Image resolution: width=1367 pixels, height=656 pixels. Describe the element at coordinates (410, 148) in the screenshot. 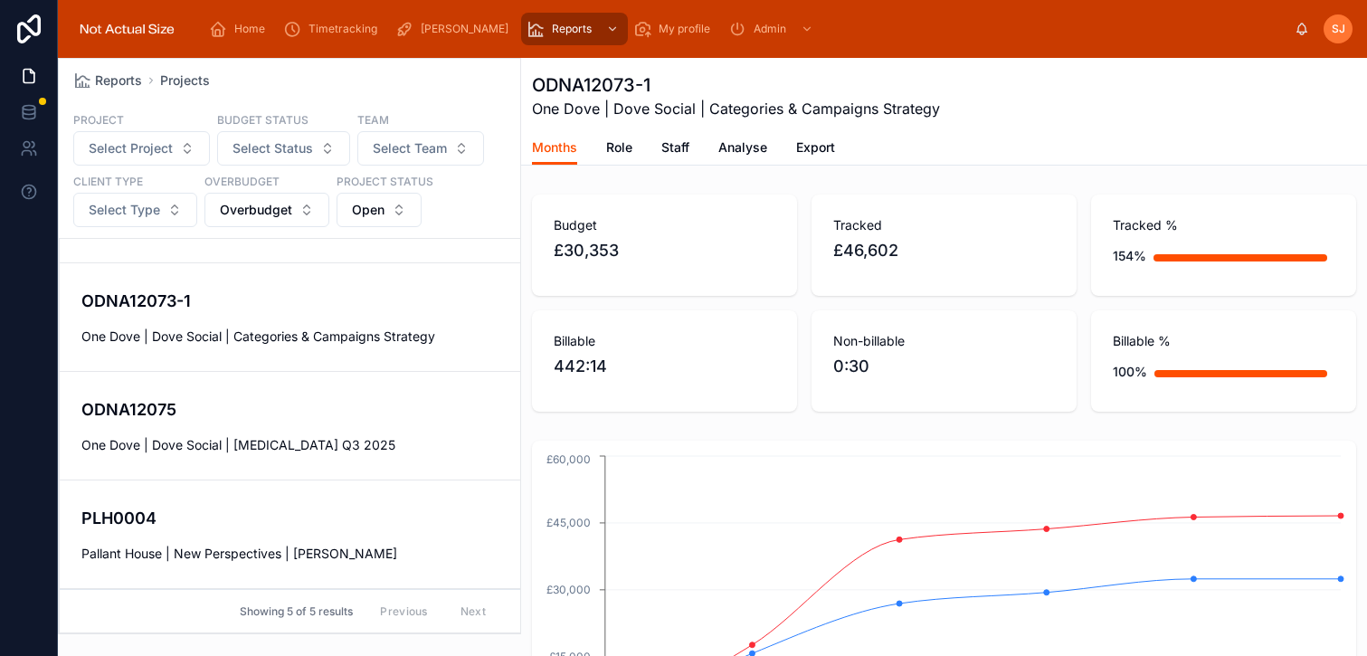

I see `span: Select Team` at that location.